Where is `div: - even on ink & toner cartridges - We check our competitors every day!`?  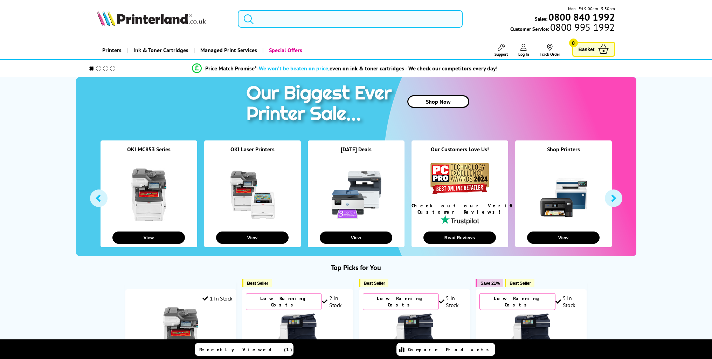
div: - even on ink & toner cartridges - We check our competitors every day! is located at coordinates (377, 68).